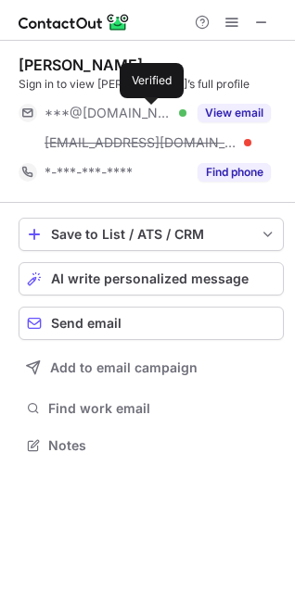 The image size is (295, 591). What do you see at coordinates (151, 234) in the screenshot?
I see `div: Save to List / ATS / CRM` at bounding box center [151, 234].